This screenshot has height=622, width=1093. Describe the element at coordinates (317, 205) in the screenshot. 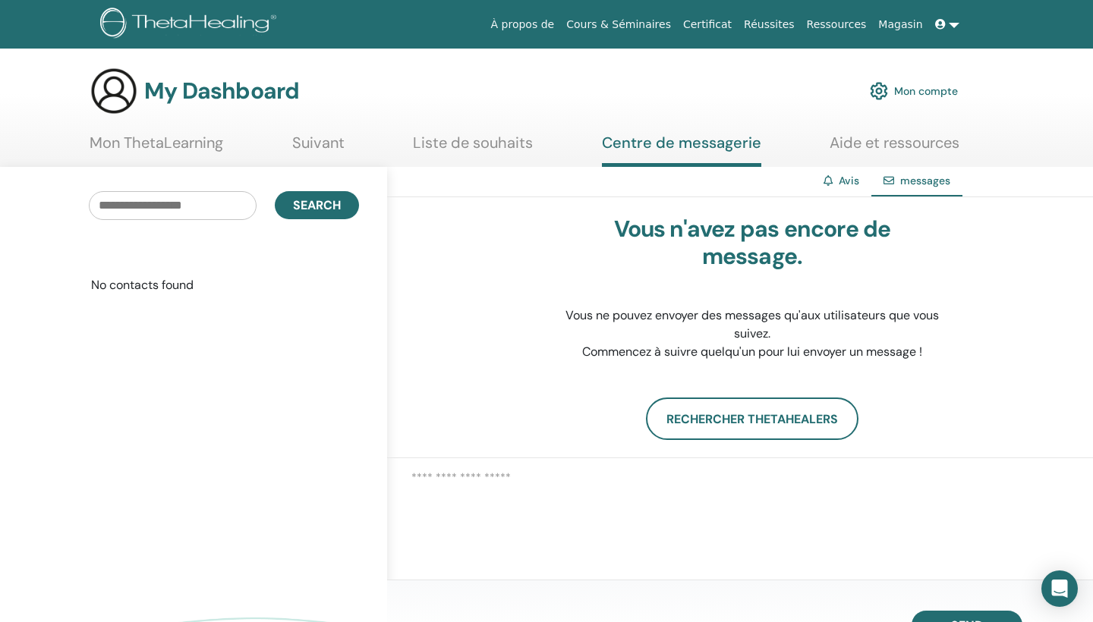

I see `button: Search` at that location.